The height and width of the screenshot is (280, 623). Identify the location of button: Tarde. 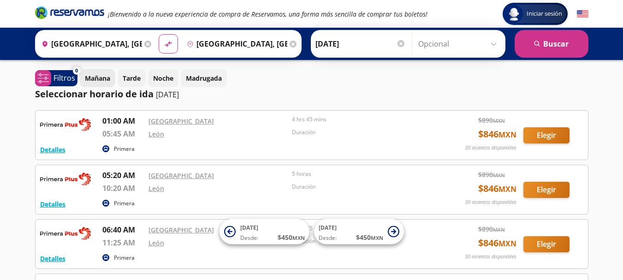
(131, 78).